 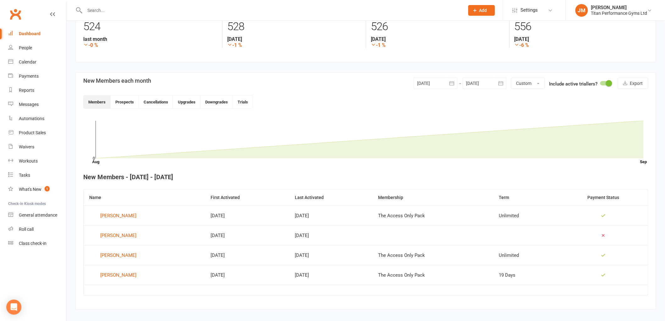 What do you see at coordinates (150, 27) in the screenshot?
I see `div: 524` at bounding box center [150, 27].